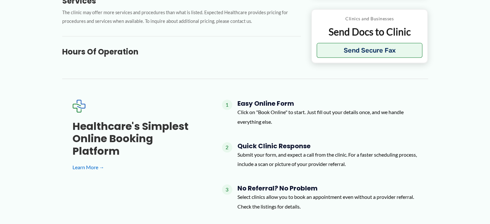  I want to click on p: Select clinics allow you to book an appointment even without a provider referral. Check the listi..., so click(328, 201).